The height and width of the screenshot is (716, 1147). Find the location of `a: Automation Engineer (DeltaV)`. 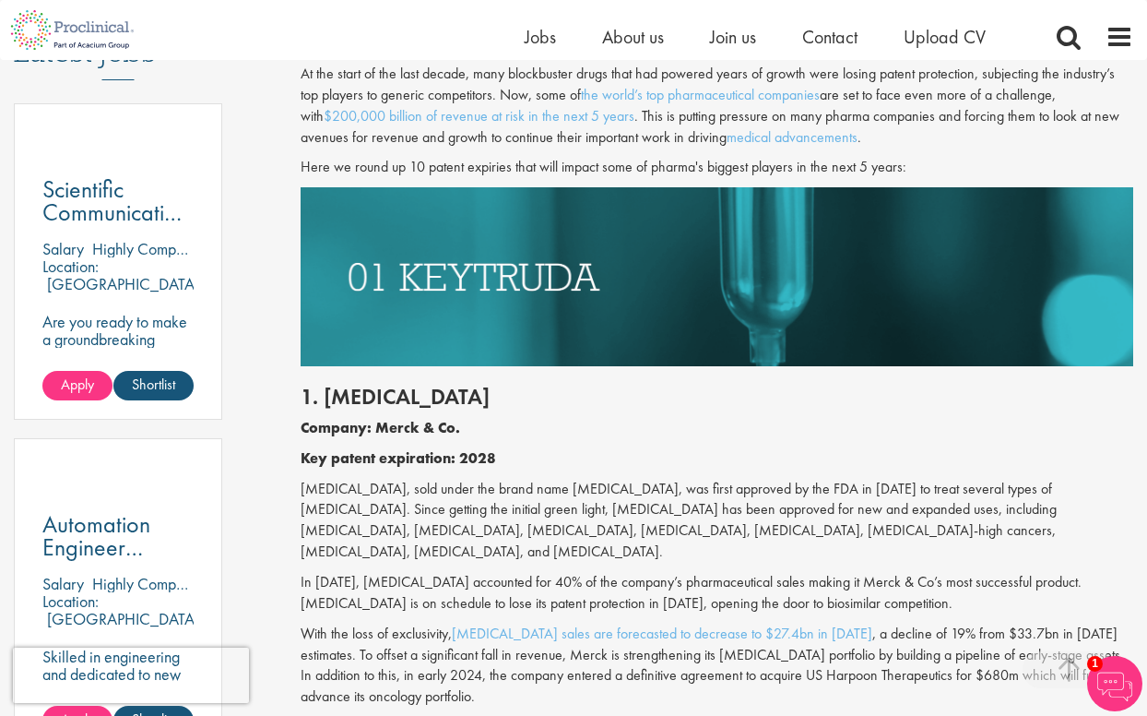

a: Automation Engineer (DeltaV) is located at coordinates (118, 536).